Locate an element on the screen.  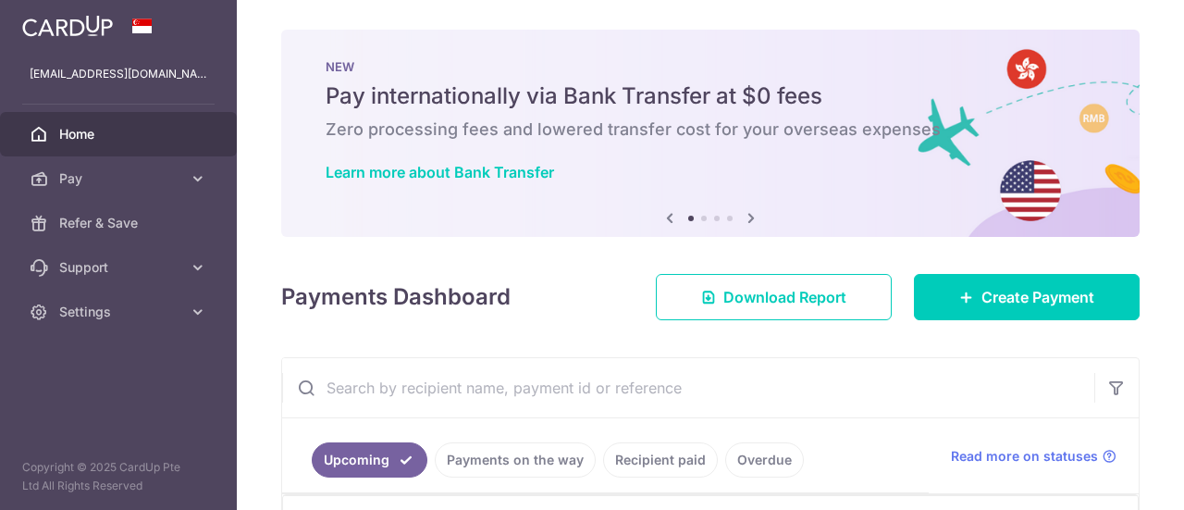
a: Payments on the way is located at coordinates (515, 460).